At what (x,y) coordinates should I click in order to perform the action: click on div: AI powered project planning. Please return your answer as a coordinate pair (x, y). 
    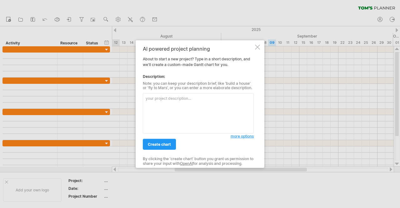
    Looking at the image, I should click on (198, 48).